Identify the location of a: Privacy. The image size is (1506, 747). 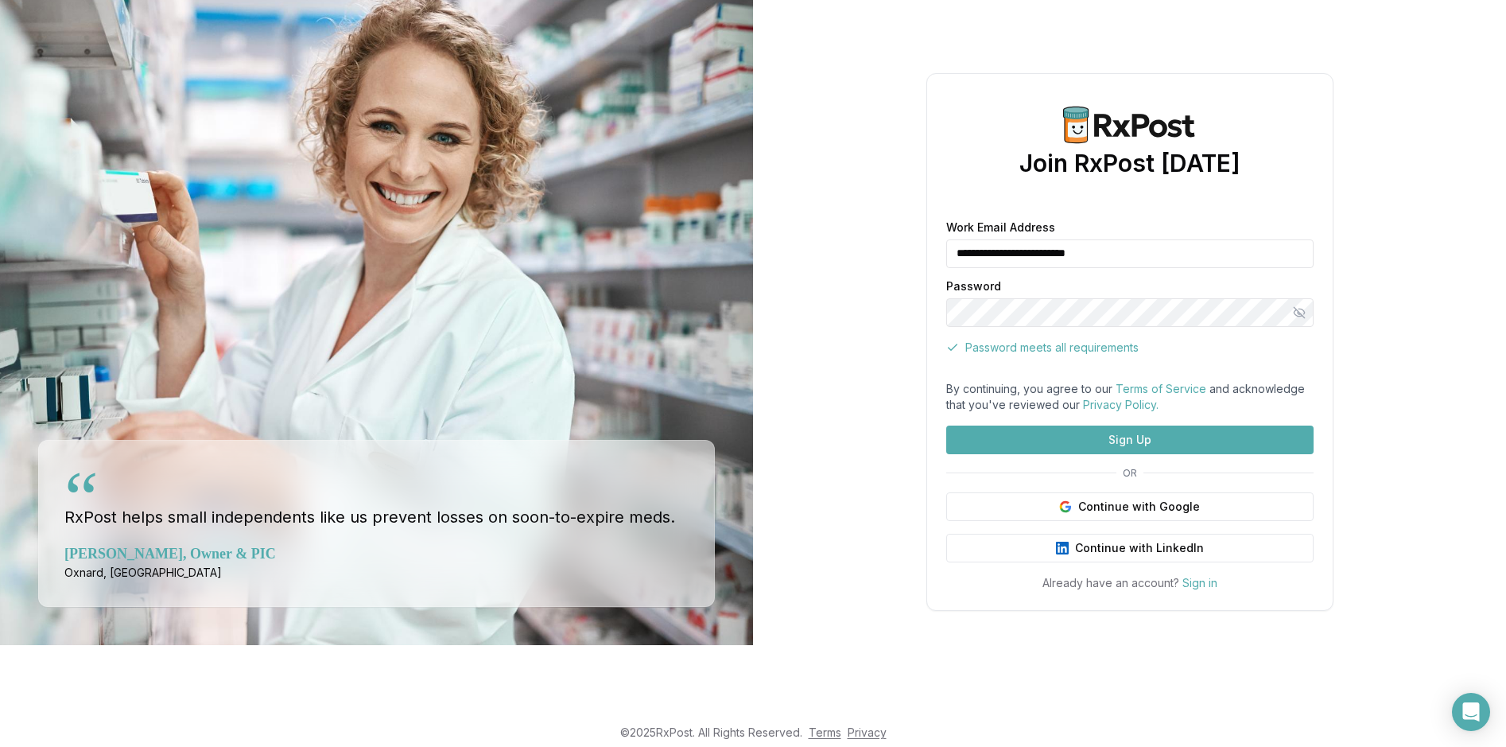
(867, 732).